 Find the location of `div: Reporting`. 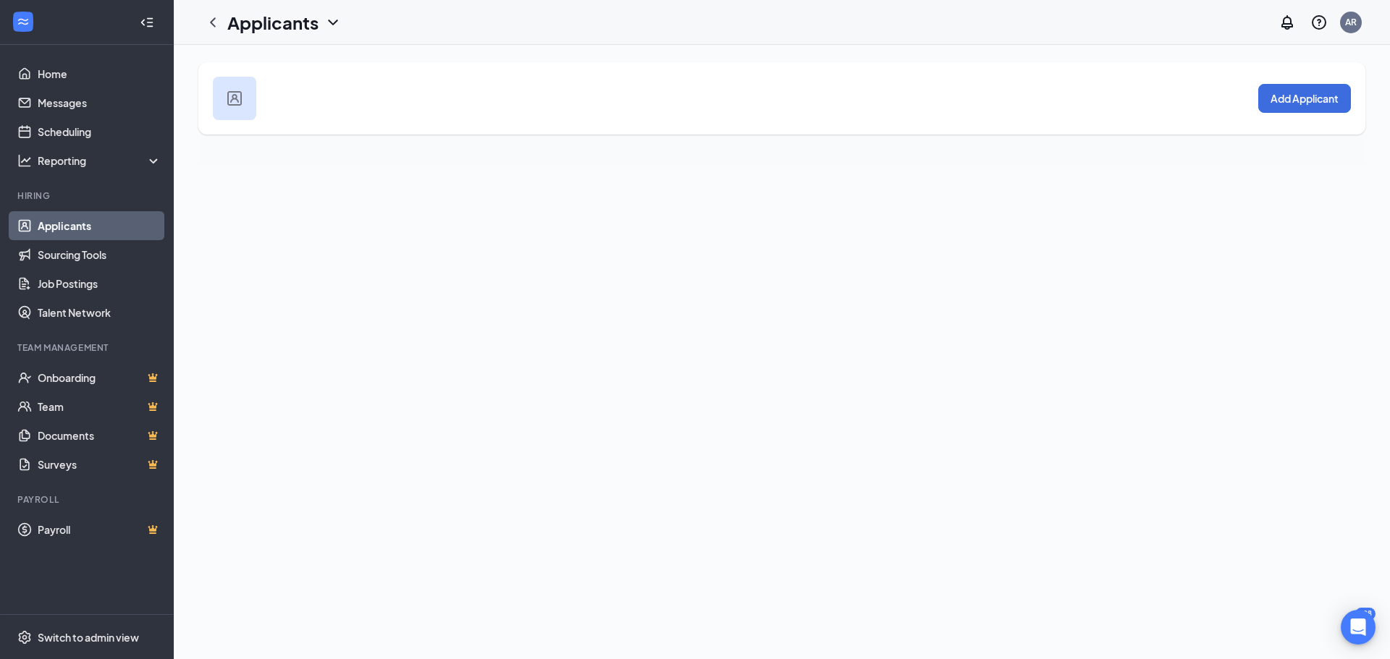

div: Reporting is located at coordinates (100, 161).